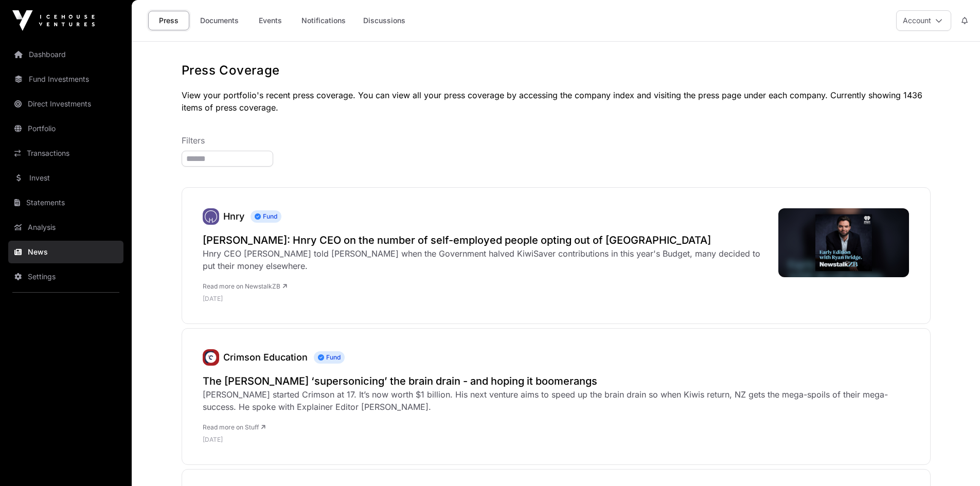  What do you see at coordinates (843, 243) in the screenshot?
I see `img: image.jpg` at bounding box center [843, 243].